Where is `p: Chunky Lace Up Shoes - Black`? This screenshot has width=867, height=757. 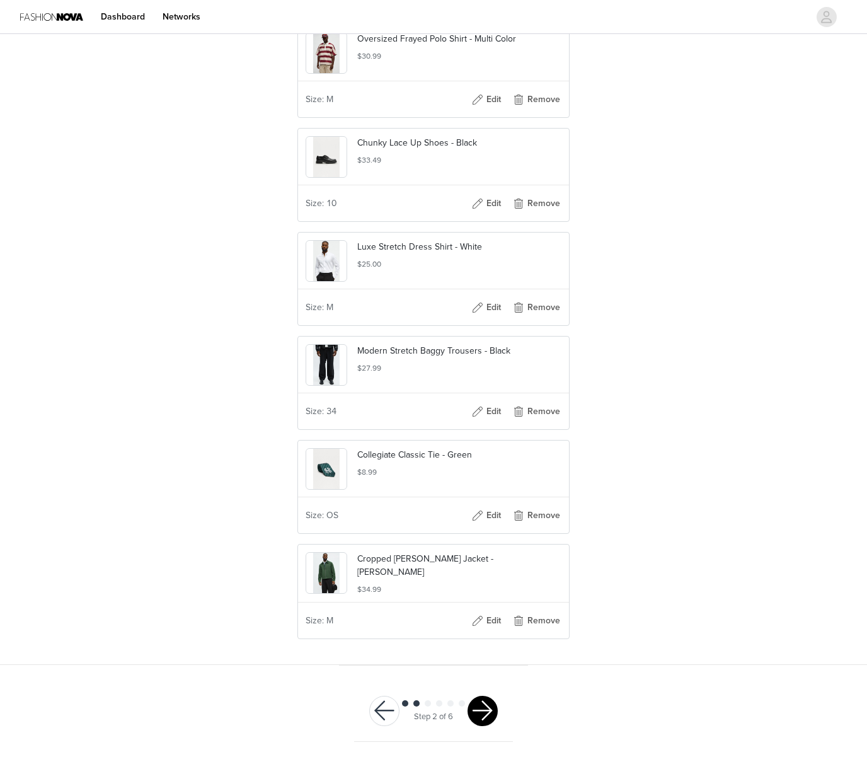
p: Chunky Lace Up Shoes - Black is located at coordinates (459, 142).